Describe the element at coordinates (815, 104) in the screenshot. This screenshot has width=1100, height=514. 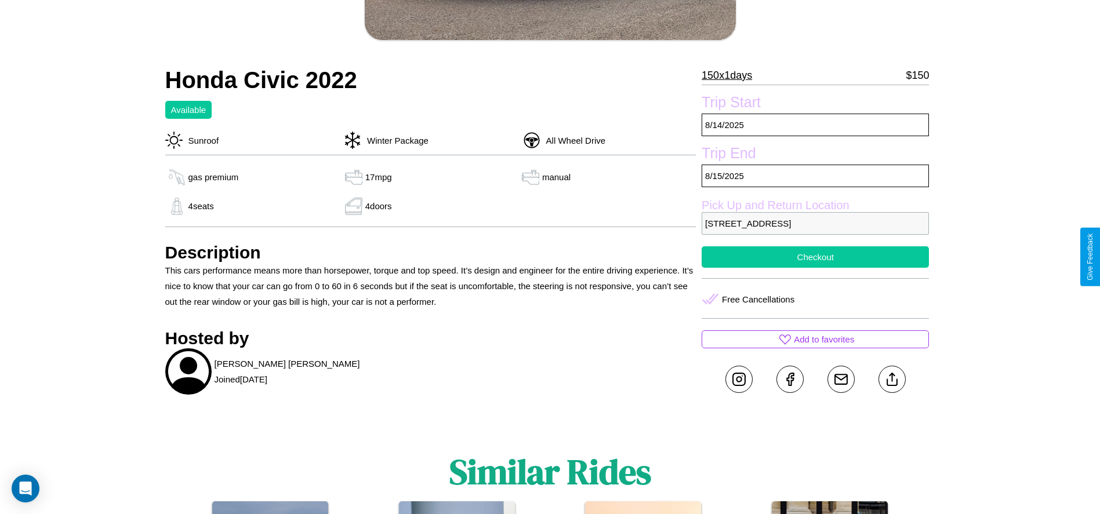
I see `label: Trip Start` at that location.